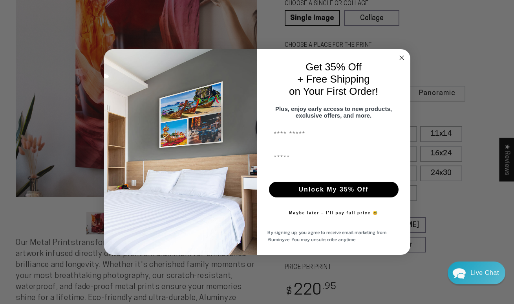  I want to click on button: Close dialog, so click(402, 58).